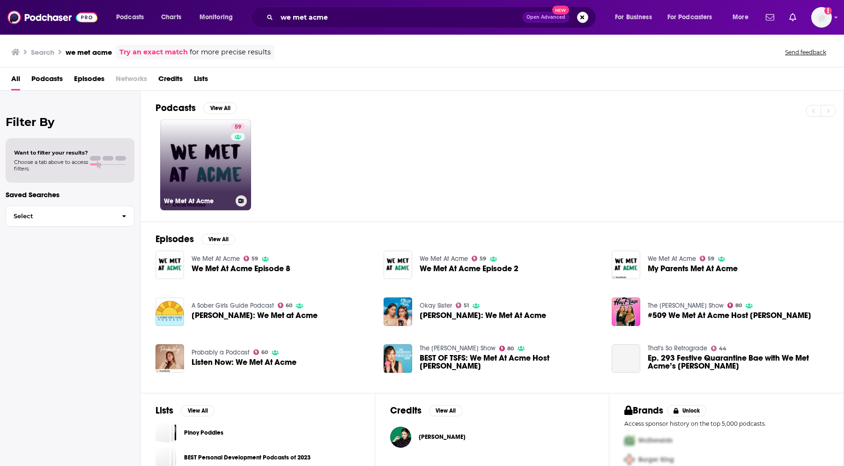 Image resolution: width=844 pixels, height=466 pixels. I want to click on a: 60, so click(285, 306).